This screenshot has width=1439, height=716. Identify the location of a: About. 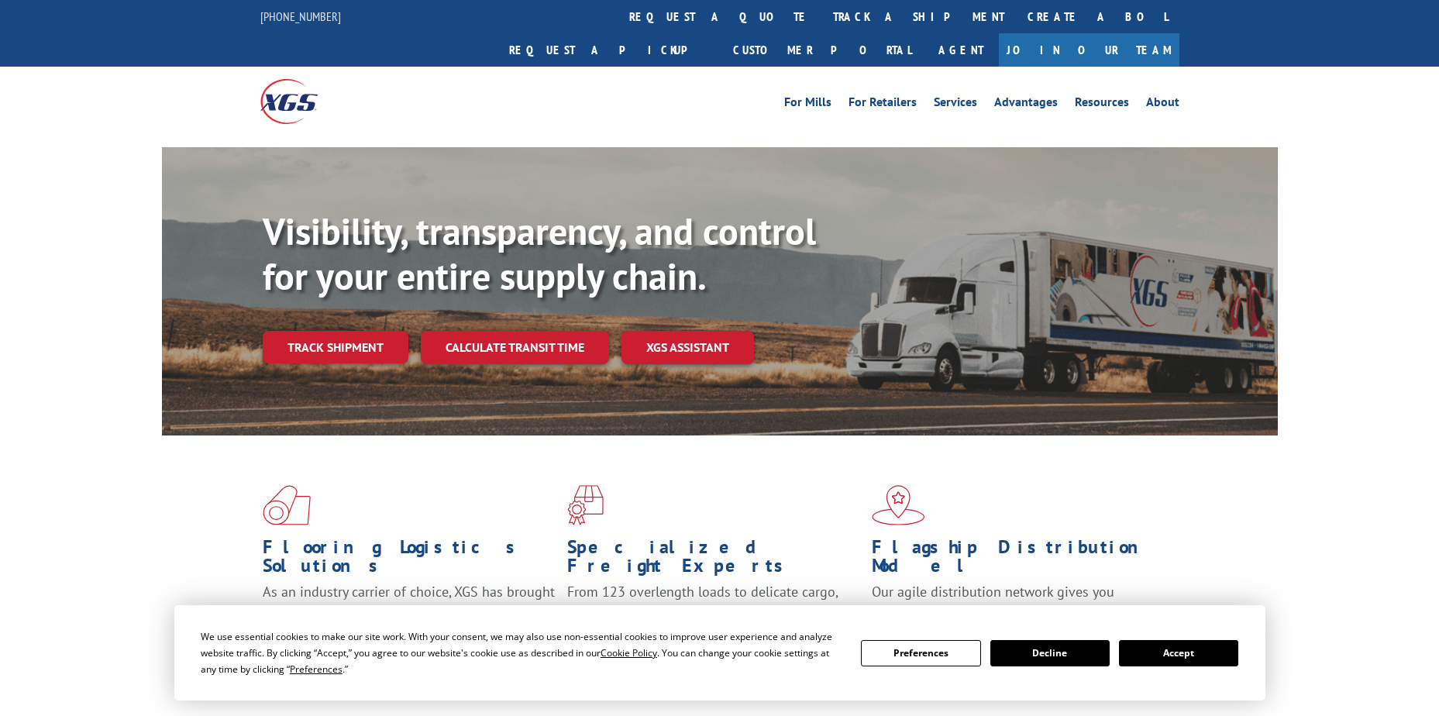
(1162, 105).